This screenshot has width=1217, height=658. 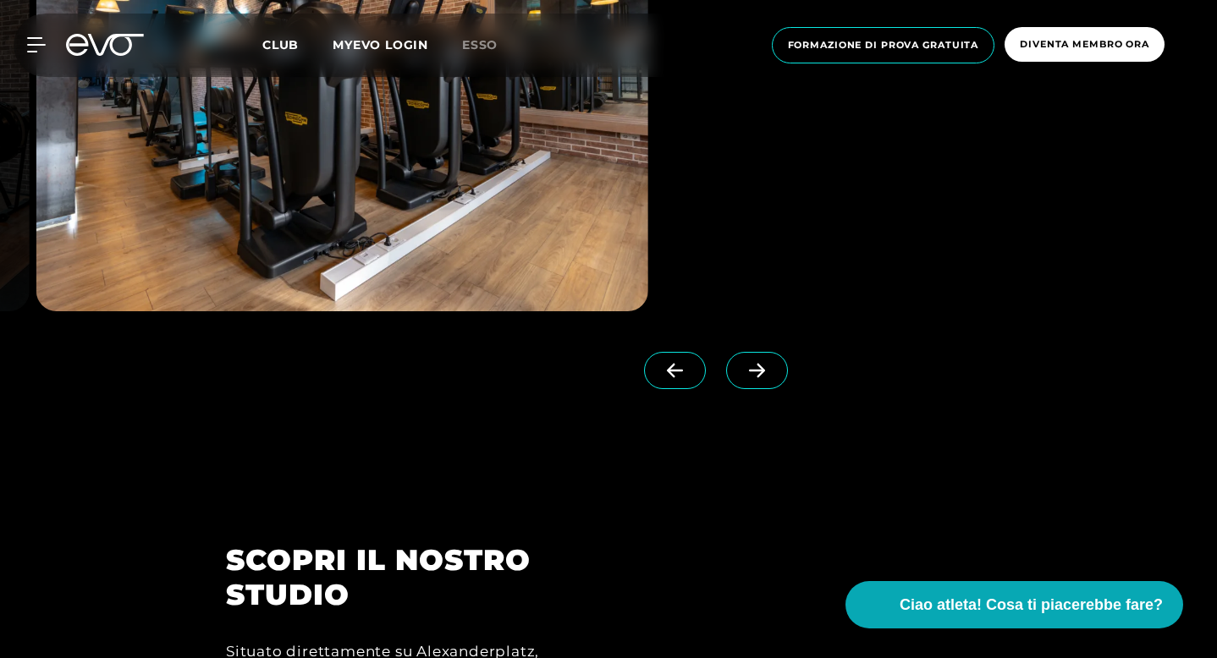 I want to click on font: MYEVO LOGIN, so click(x=380, y=45).